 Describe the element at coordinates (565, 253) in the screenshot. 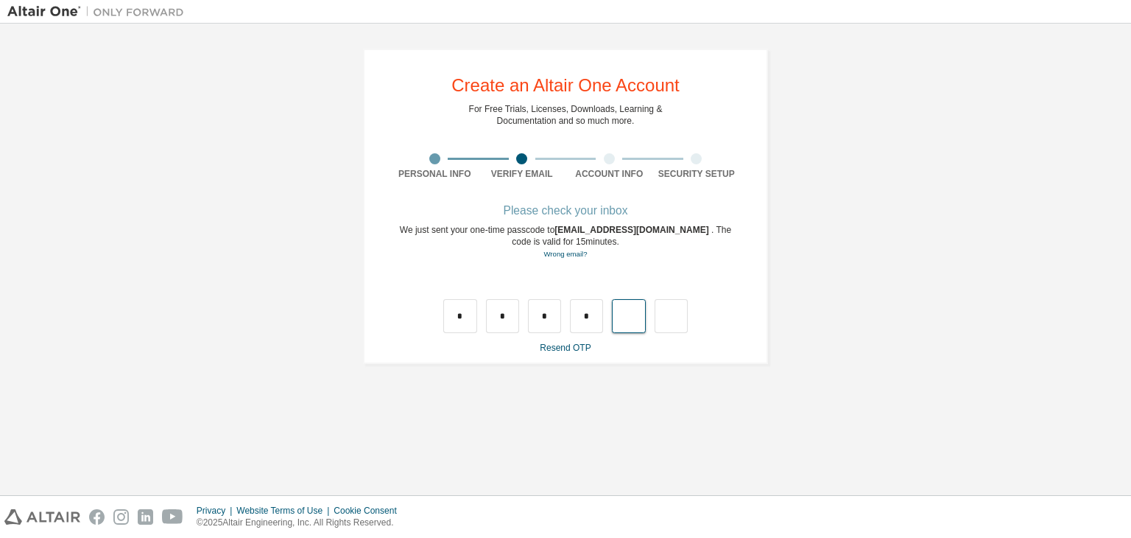

I see `a: Go back to the registration form` at that location.